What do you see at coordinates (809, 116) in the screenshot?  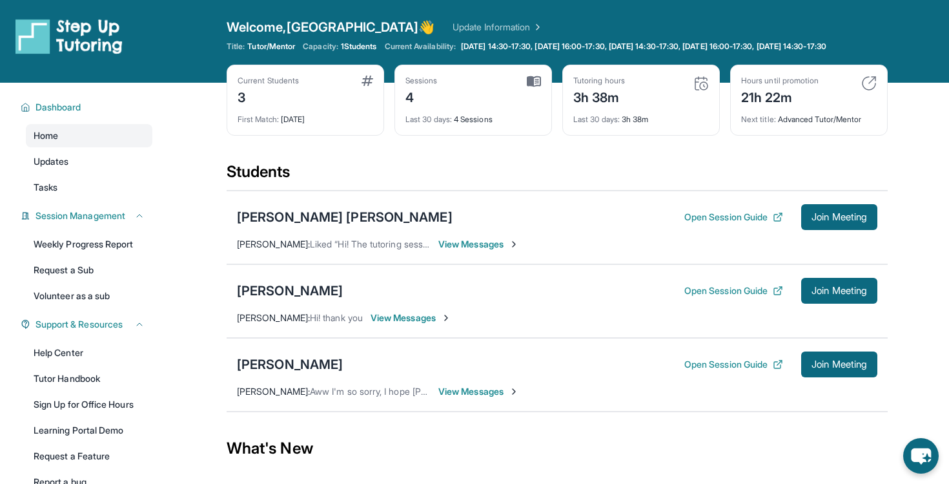 I see `div: Advanced Tutor/Mentor` at bounding box center [809, 116].